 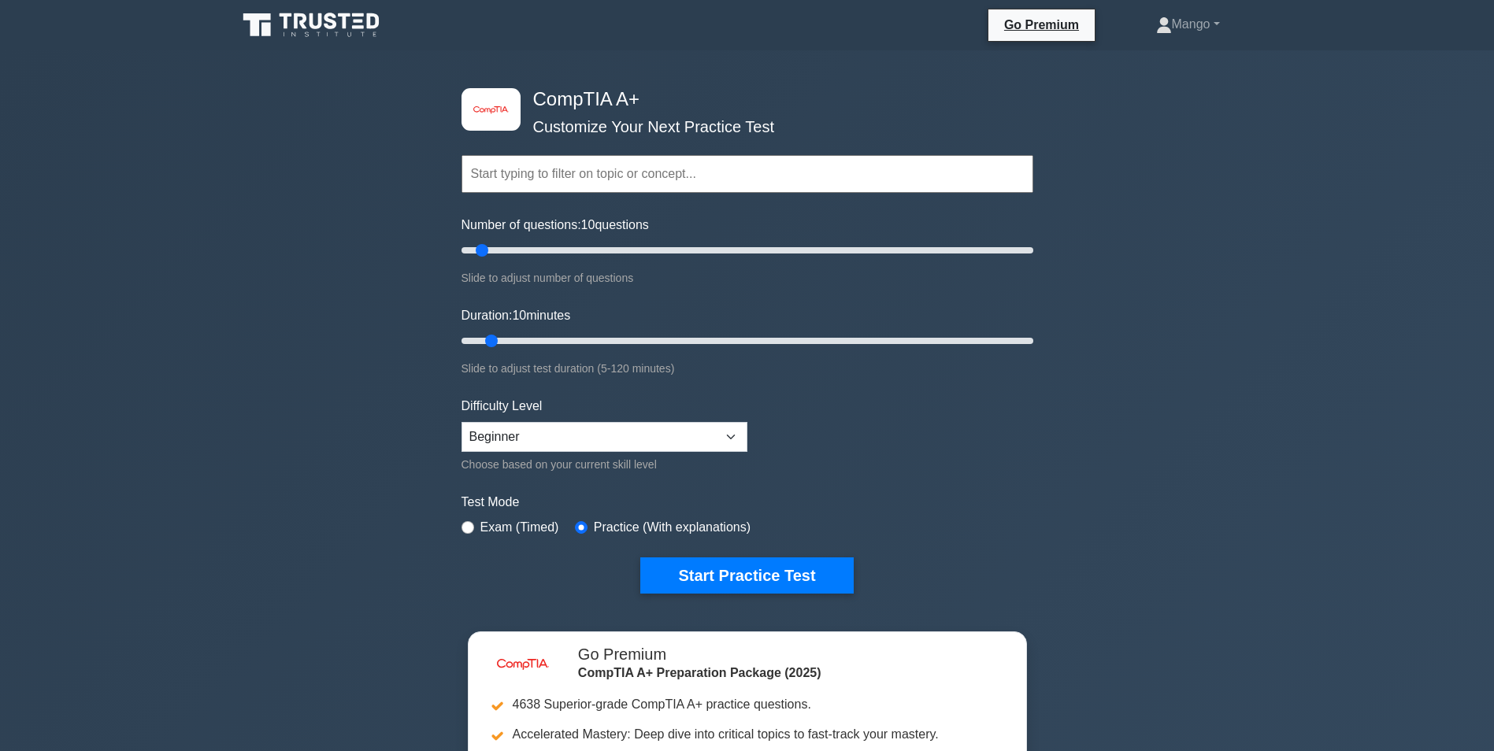 What do you see at coordinates (747, 278) in the screenshot?
I see `div: Slide to adjust number of questions` at bounding box center [747, 278].